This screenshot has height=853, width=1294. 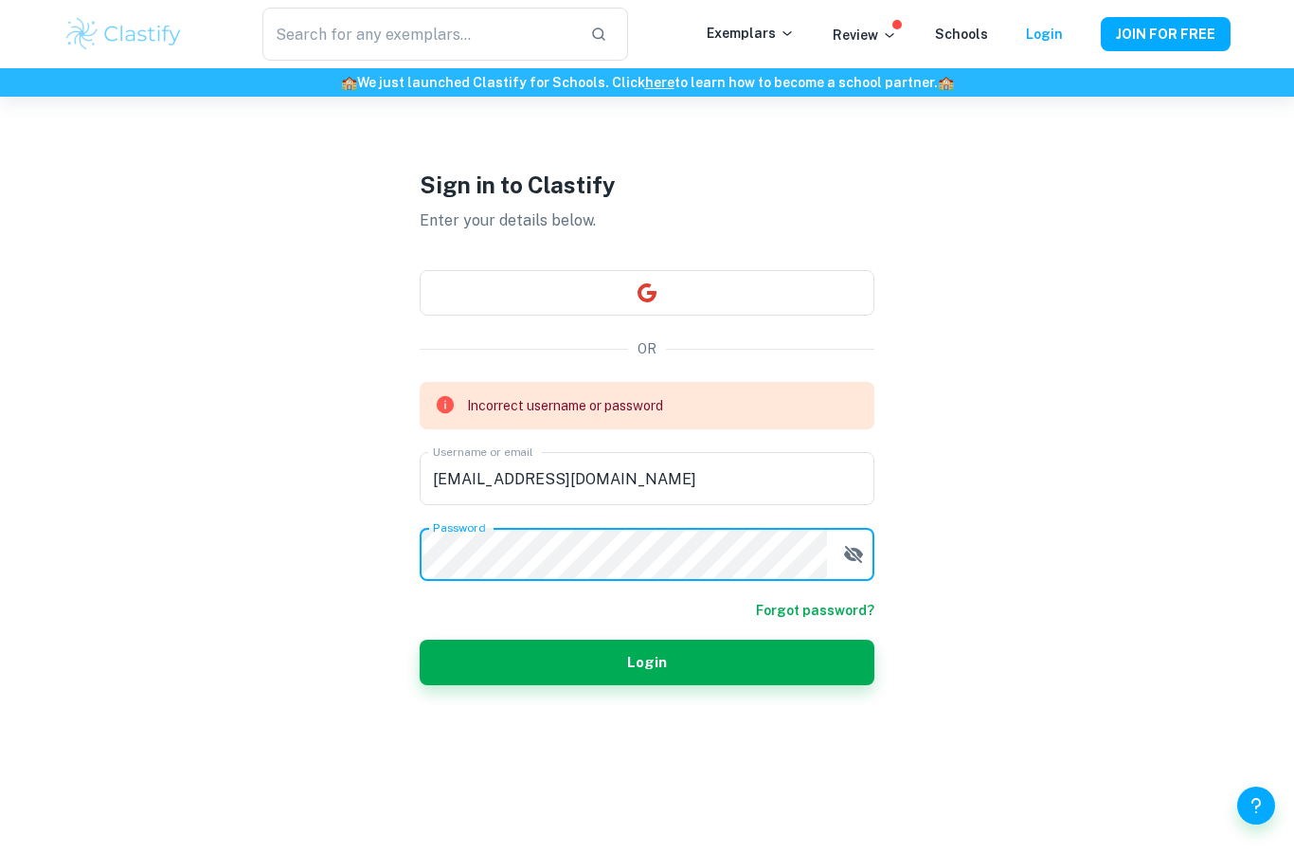 What do you see at coordinates (647, 349) in the screenshot?
I see `p: OR` at bounding box center [647, 349].